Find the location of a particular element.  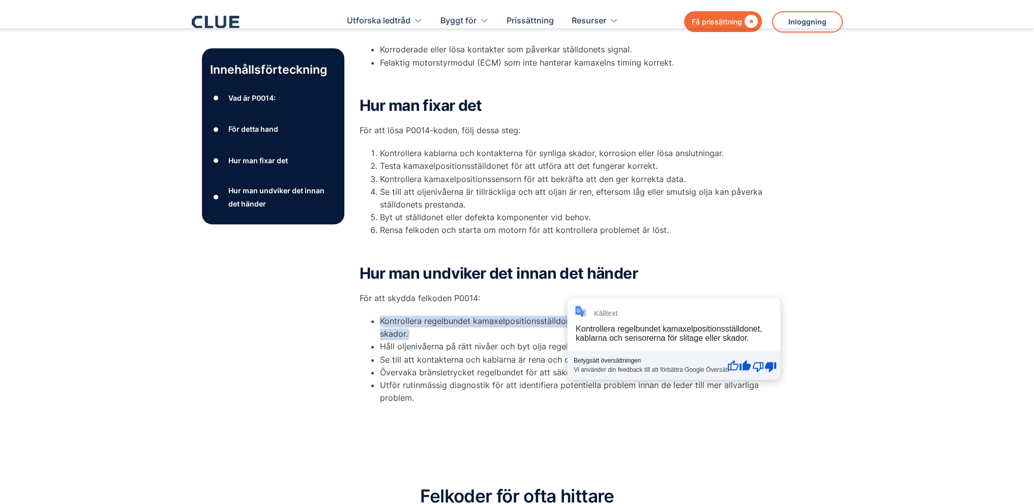

a: ● Vad är P0014: is located at coordinates (273, 98).